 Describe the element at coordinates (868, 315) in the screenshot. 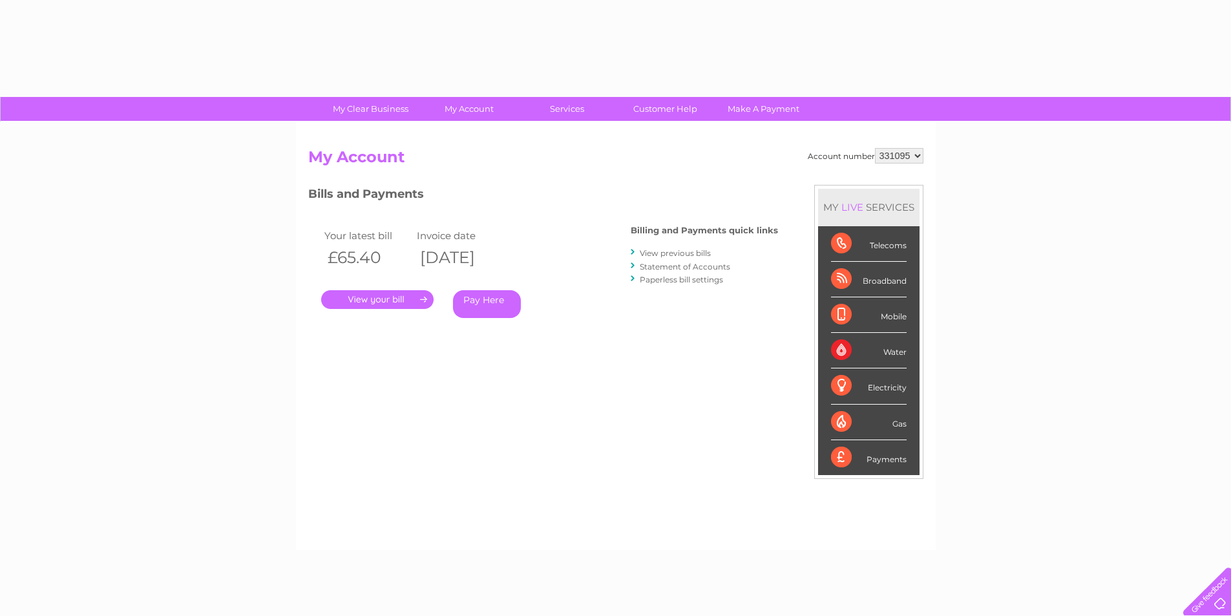

I see `div: Mobile` at that location.